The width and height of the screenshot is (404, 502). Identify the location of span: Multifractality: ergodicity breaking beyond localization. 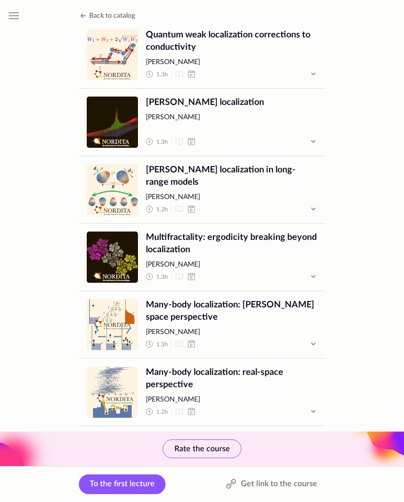
(231, 244).